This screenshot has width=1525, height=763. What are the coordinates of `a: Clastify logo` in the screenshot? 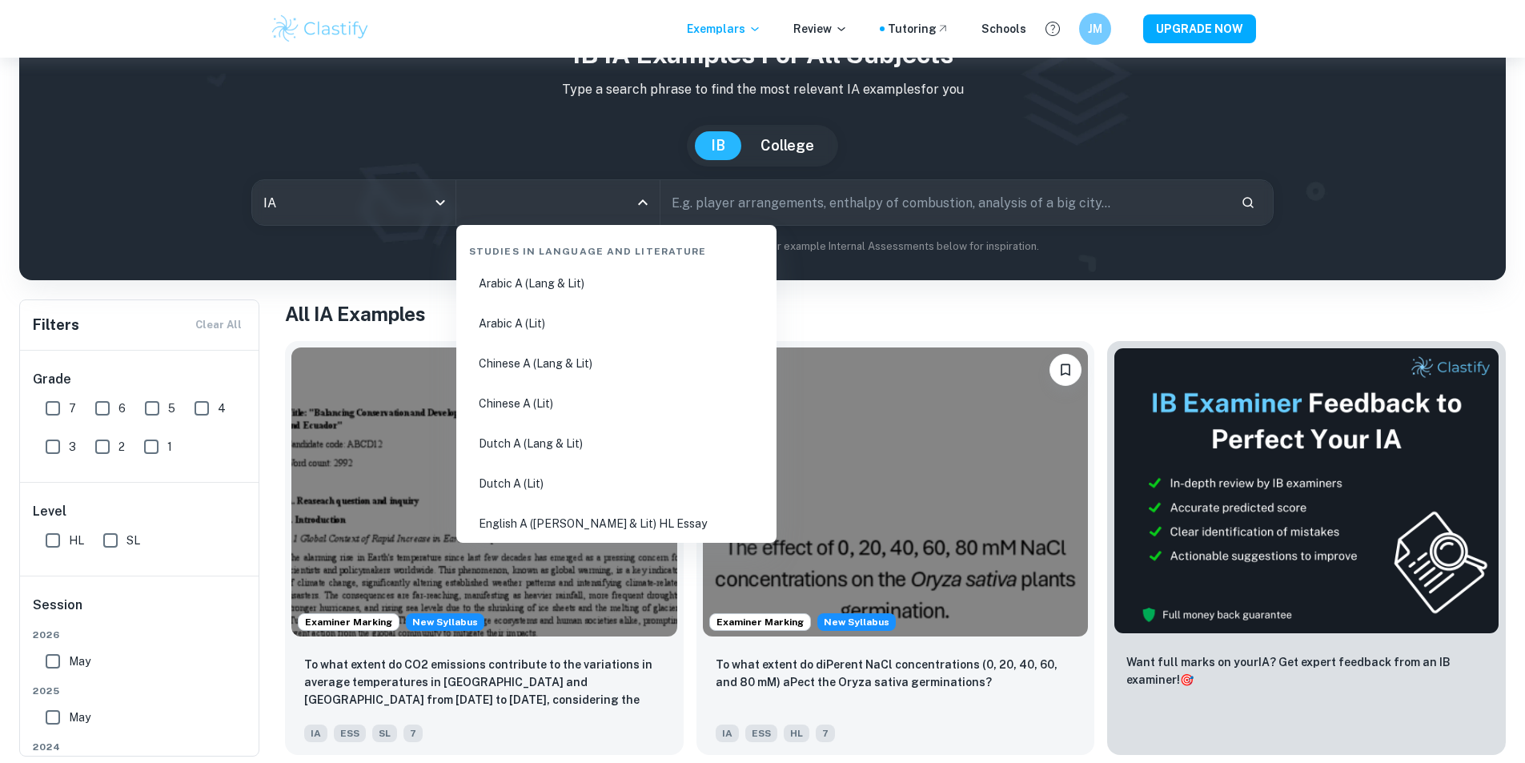 It's located at (320, 29).